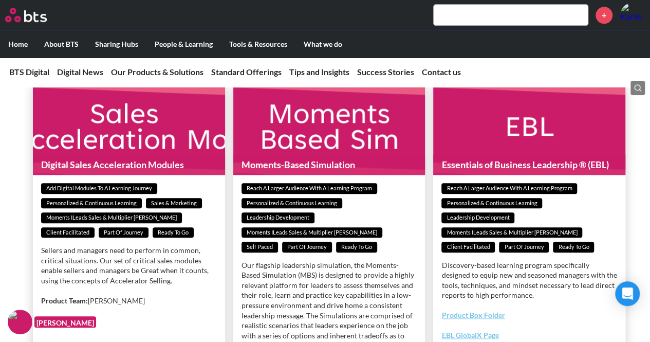 Image resolution: width=650 pixels, height=342 pixels. Describe the element at coordinates (632, 15) in the screenshot. I see `a: Profile` at that location.